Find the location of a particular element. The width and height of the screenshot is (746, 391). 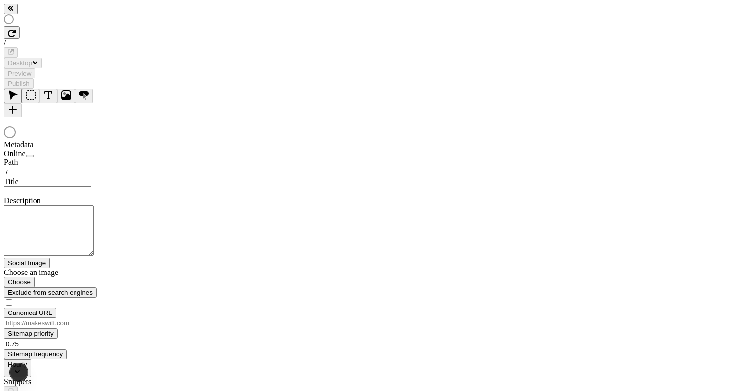

button: Choose is located at coordinates (19, 282).